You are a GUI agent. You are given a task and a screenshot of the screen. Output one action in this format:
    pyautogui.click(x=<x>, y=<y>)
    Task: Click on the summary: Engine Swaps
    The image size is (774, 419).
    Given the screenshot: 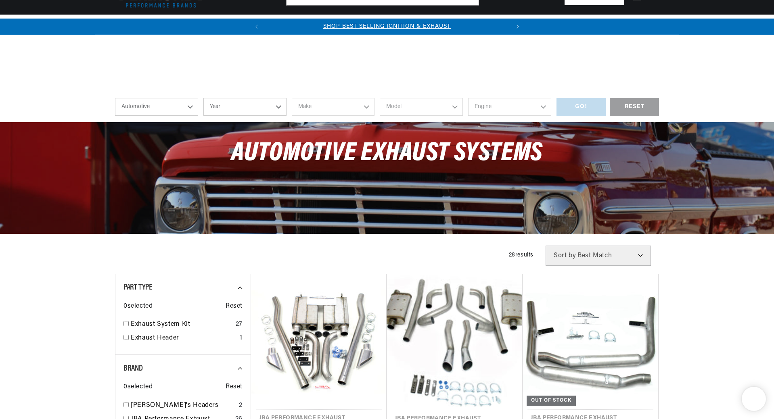 What is the action you would take?
    pyautogui.click(x=373, y=24)
    